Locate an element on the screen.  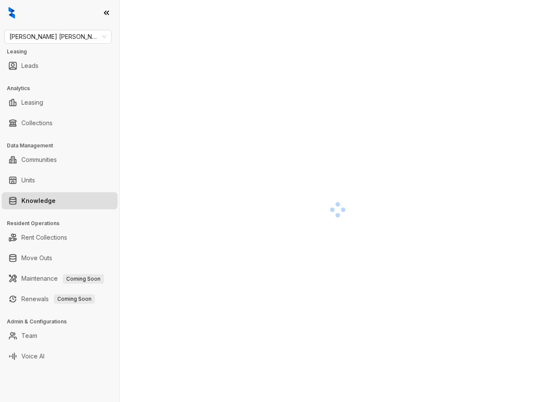
li: Move Outs is located at coordinates (59, 258).